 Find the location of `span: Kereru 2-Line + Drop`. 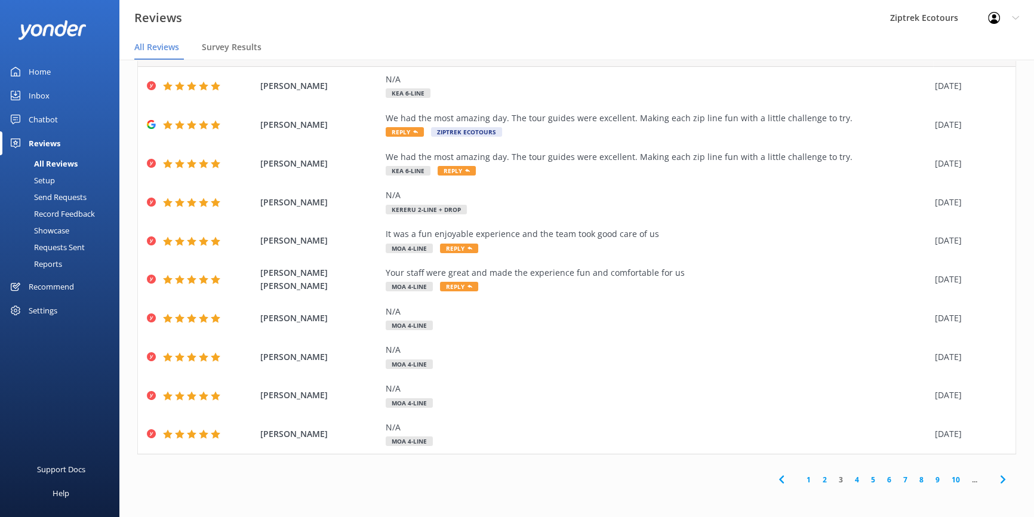

span: Kereru 2-Line + Drop is located at coordinates (426, 209).